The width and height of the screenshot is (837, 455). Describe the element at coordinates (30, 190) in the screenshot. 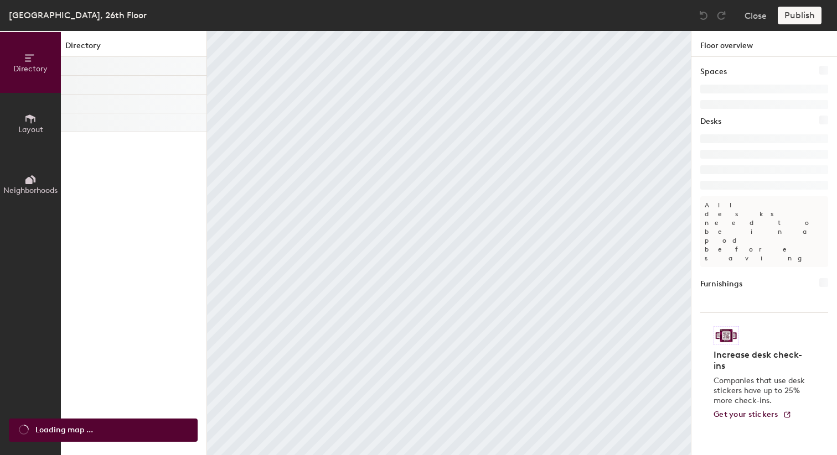

I see `span: Neighborhoods` at that location.